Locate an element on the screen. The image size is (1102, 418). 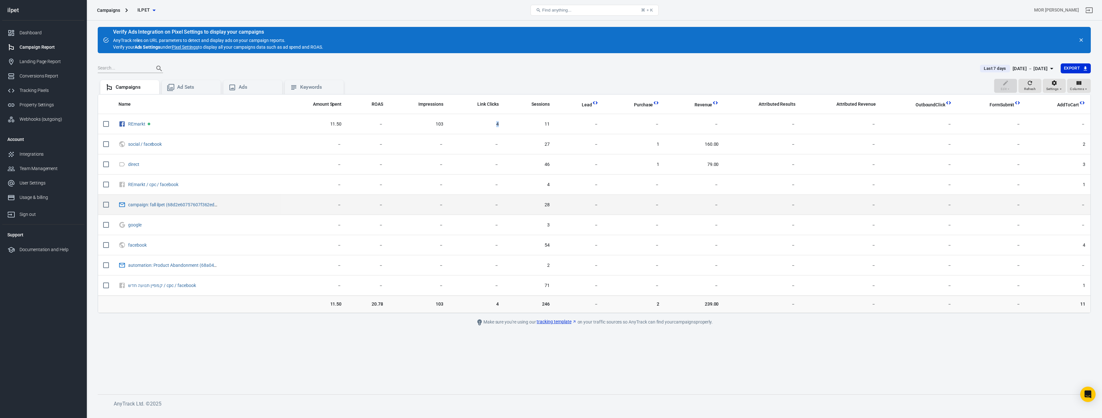
span: Refresh is located at coordinates (1030, 89).